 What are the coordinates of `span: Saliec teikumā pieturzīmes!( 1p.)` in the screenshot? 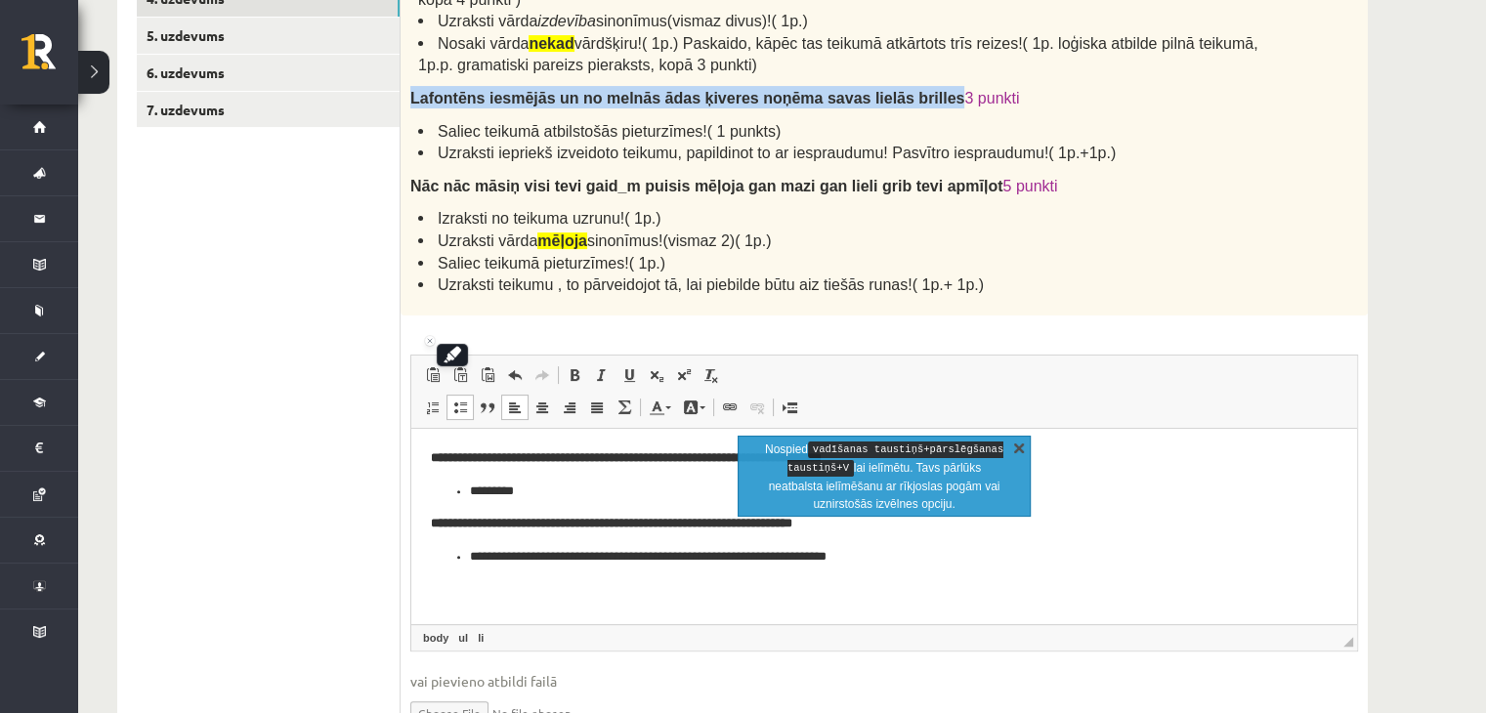 It's located at (551, 263).